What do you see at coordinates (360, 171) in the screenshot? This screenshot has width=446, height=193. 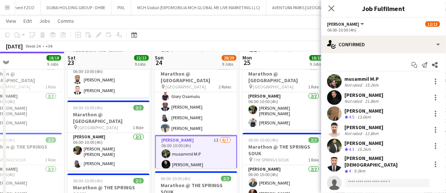 I see `div: 9.3km` at bounding box center [360, 171].